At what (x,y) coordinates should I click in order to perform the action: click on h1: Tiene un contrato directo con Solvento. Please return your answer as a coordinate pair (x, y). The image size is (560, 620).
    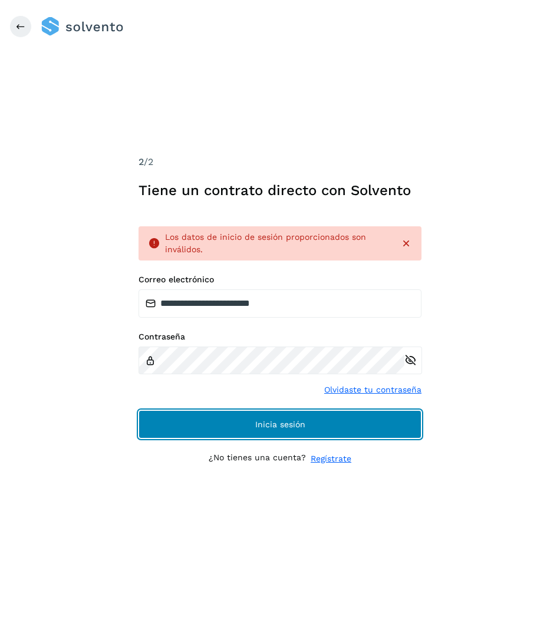
    Looking at the image, I should click on (280, 190).